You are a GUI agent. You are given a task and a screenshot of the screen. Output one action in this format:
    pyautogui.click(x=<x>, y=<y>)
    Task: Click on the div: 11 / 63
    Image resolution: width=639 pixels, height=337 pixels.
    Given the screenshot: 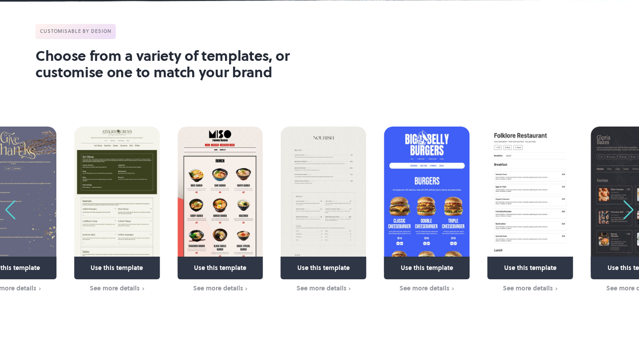 What is the action you would take?
    pyautogui.click(x=324, y=210)
    